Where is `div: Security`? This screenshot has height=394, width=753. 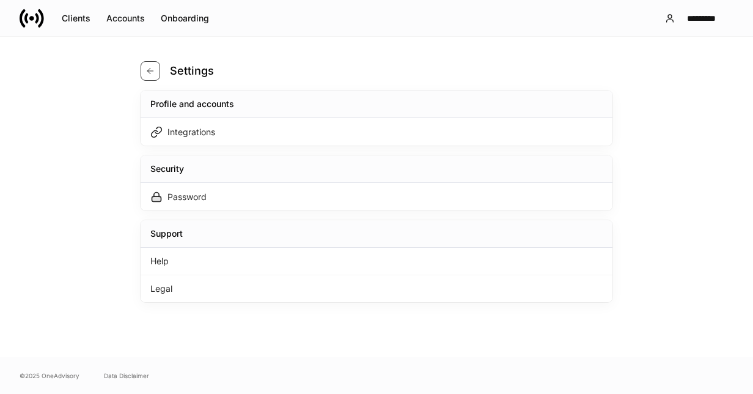
div: Security is located at coordinates (167, 169).